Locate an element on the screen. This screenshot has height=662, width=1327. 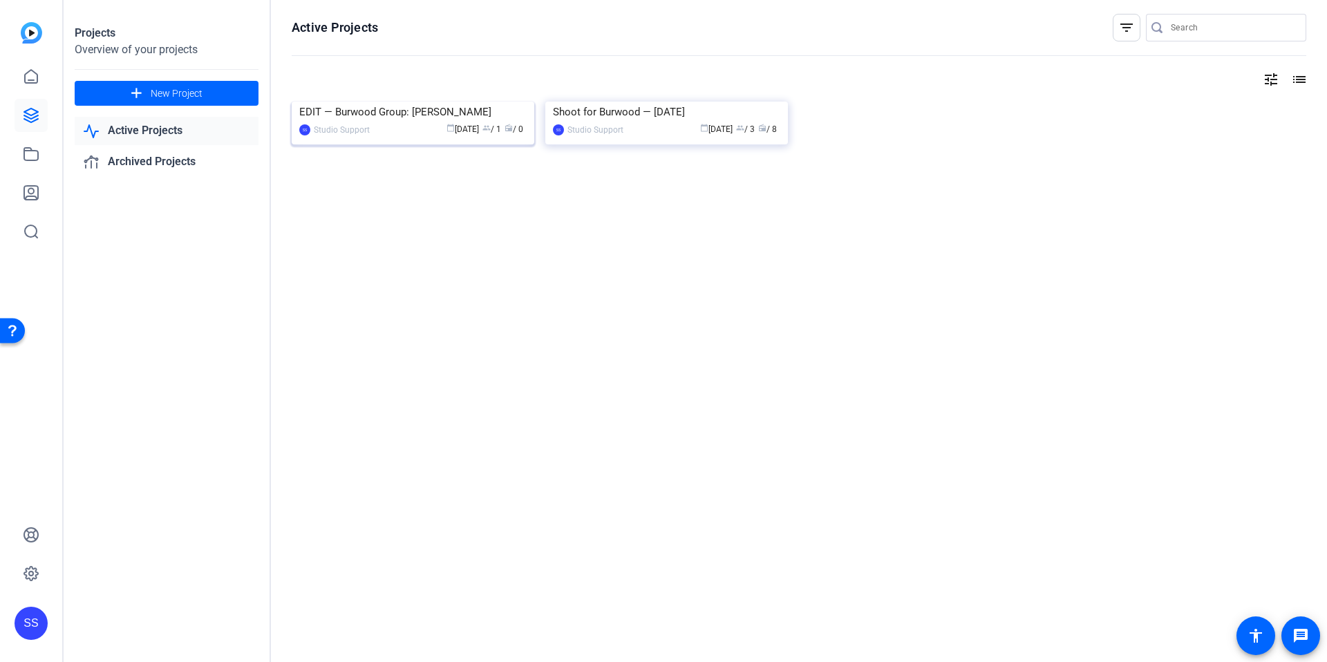
a: Active Projects is located at coordinates (167, 131).